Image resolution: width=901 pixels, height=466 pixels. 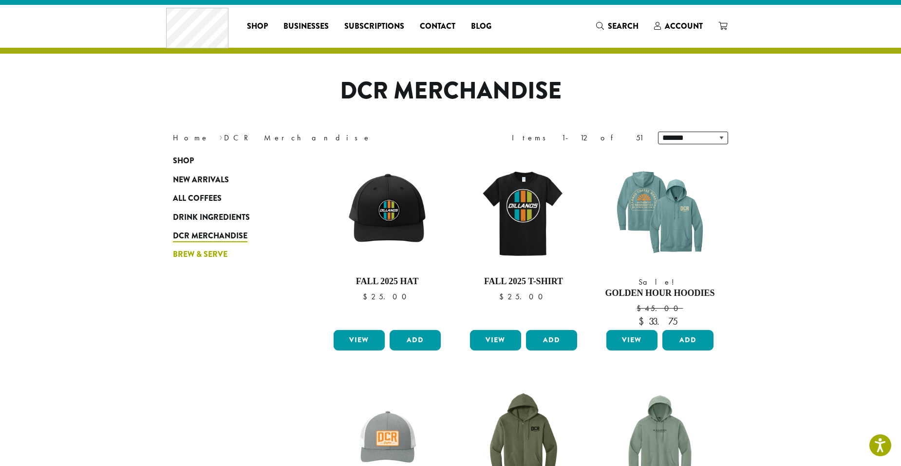 I want to click on h1: DCR Merchandise, so click(x=451, y=91).